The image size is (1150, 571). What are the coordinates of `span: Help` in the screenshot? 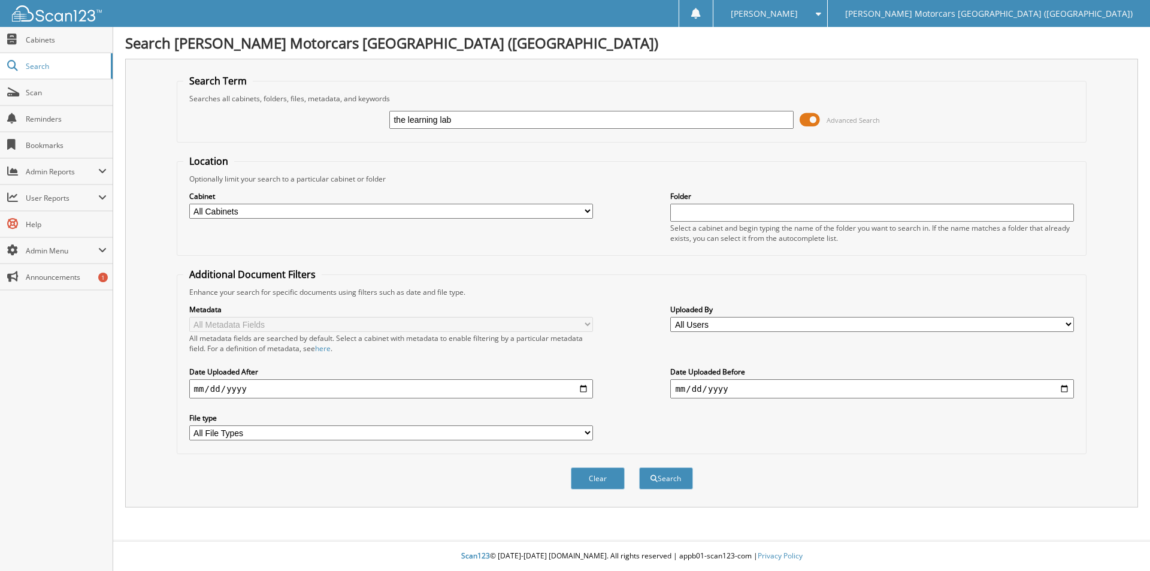 It's located at (66, 224).